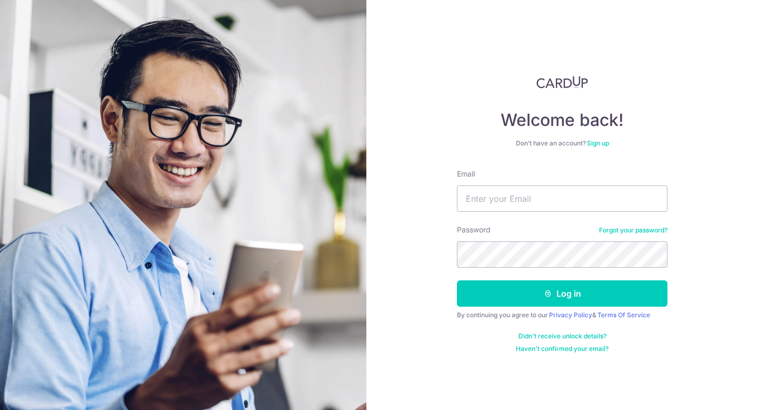 Image resolution: width=758 pixels, height=410 pixels. Describe the element at coordinates (562, 143) in the screenshot. I see `div: Don’t have an account?` at that location.